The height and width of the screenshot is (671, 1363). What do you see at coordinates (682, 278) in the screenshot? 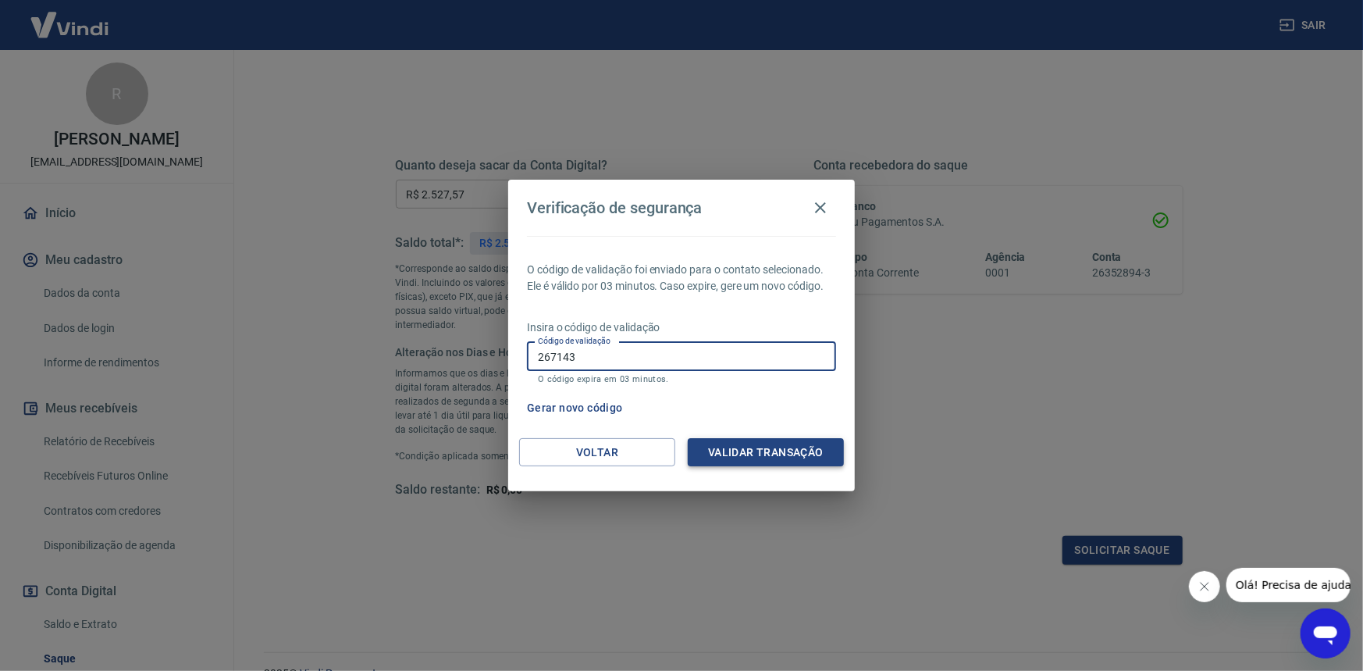
I see `p: O código de validação foi enviado para o contato selecionado. Ele é válido por 03 minutos. Caso e...` at bounding box center [682, 278].